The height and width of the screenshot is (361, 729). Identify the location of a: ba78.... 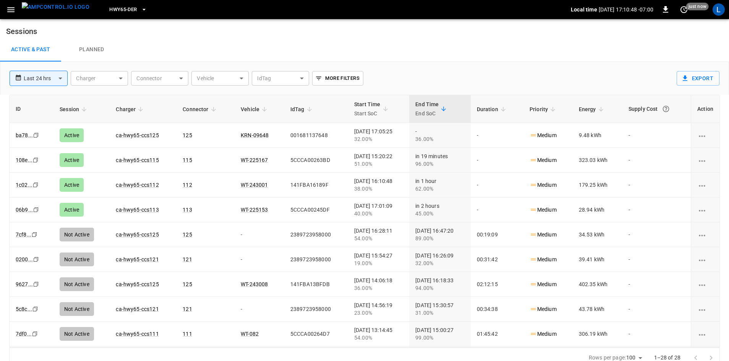
(24, 135).